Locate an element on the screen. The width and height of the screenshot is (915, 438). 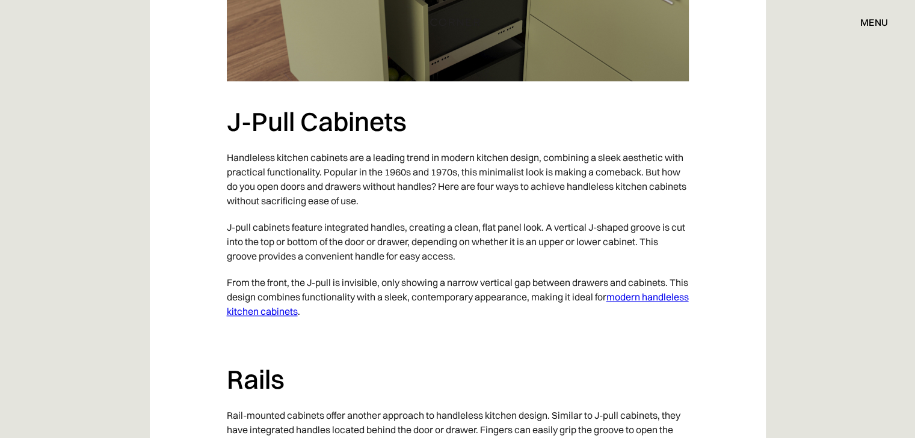
h2: J-Pull Cabinets is located at coordinates (458, 122).